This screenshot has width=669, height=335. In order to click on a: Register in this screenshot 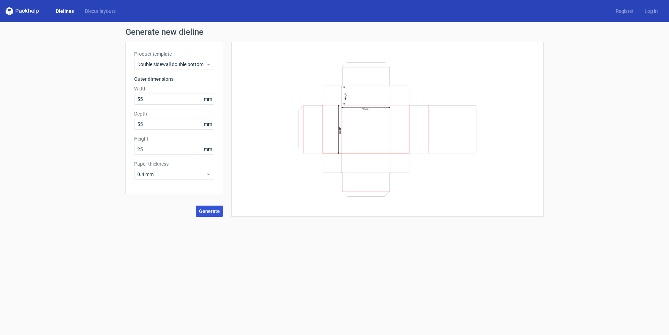, I will do `click(624, 11)`.